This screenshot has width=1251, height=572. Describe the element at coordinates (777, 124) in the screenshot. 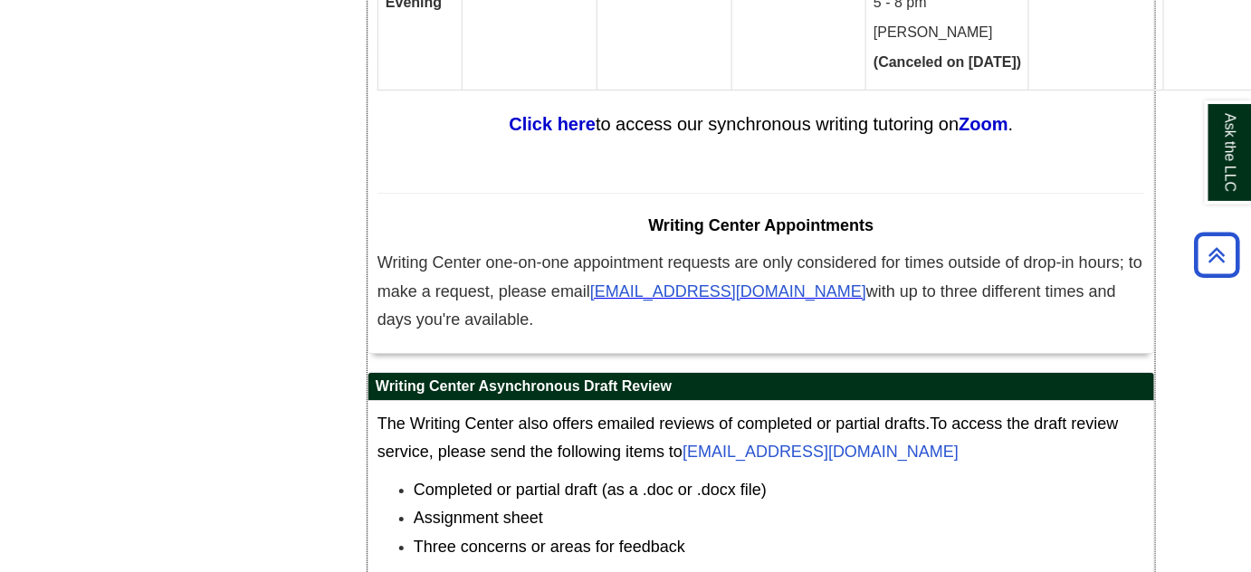

I see `span: to access our synchronous writing tutoring on` at that location.